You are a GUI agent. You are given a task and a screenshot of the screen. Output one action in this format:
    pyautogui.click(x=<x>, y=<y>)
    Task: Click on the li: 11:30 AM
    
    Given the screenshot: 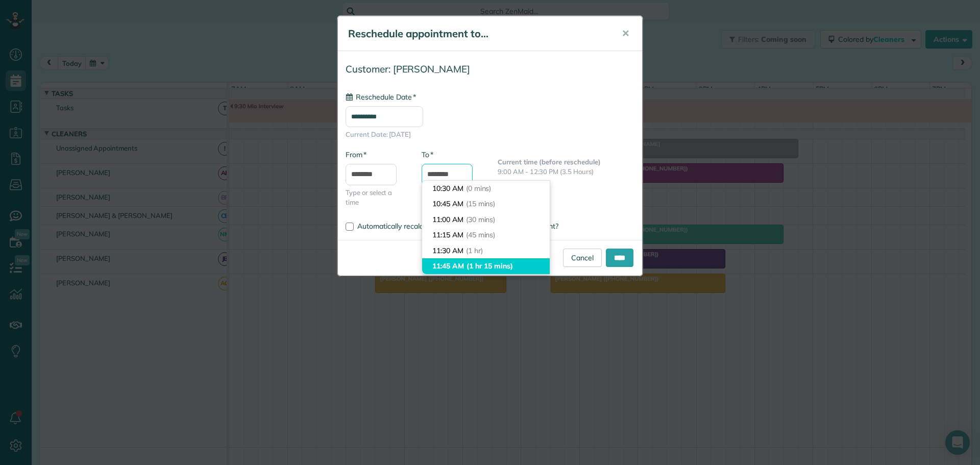 What is the action you would take?
    pyautogui.click(x=486, y=251)
    